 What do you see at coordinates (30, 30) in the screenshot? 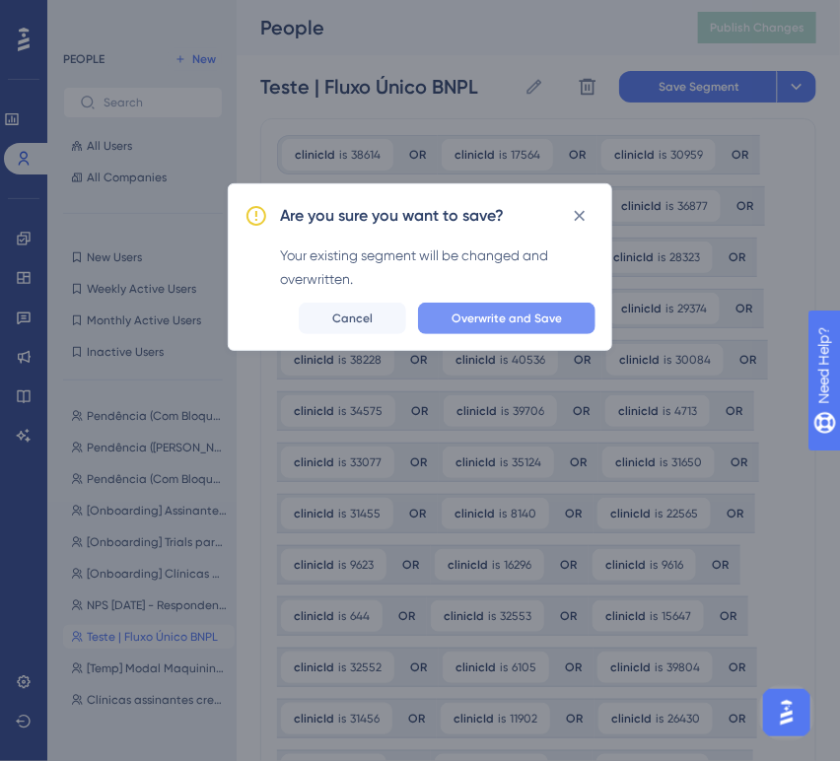
I see `button: Open AI Assistant Launcher` at bounding box center [30, 30].